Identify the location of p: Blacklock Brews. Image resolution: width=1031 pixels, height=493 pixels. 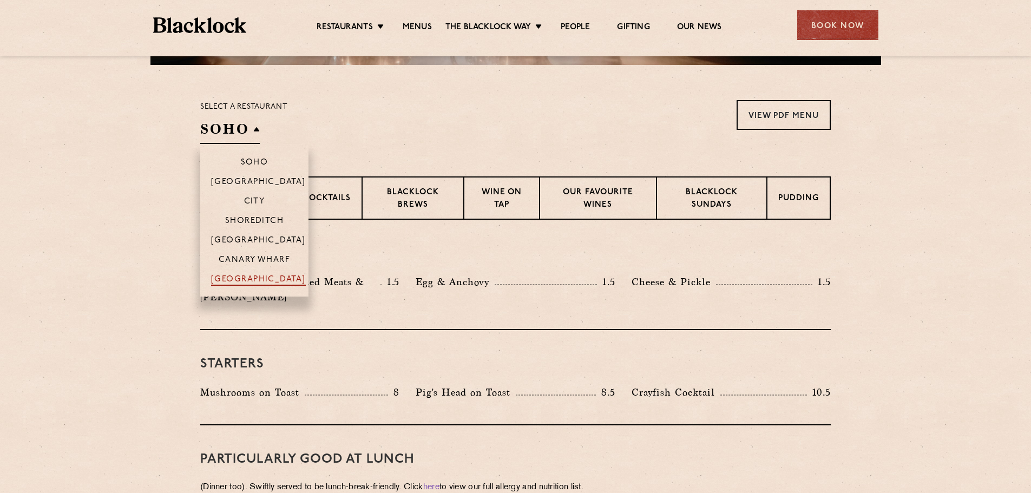
(413, 199).